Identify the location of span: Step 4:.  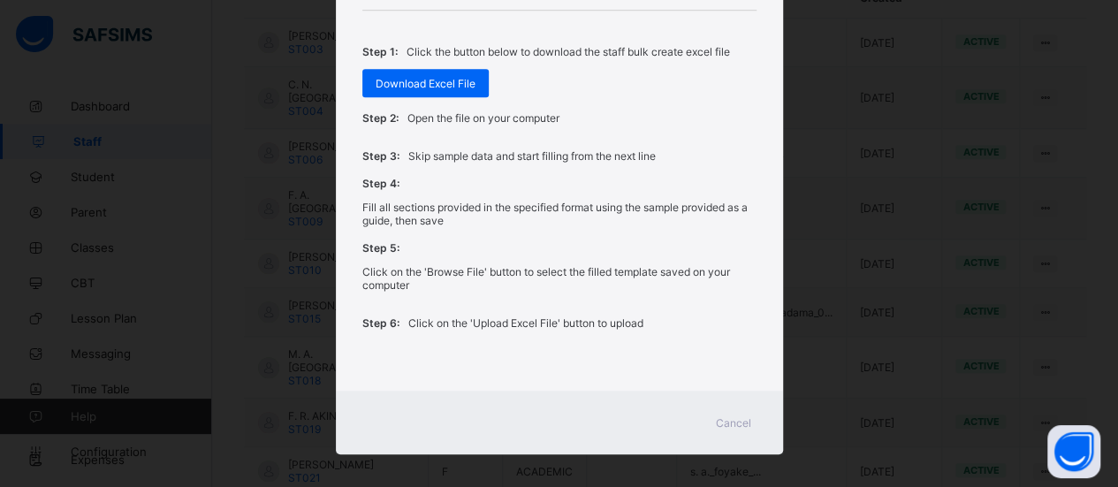
(381, 183).